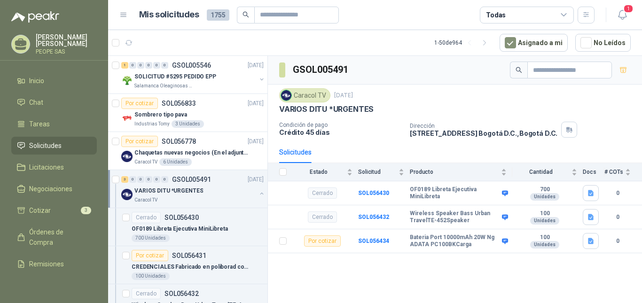  What do you see at coordinates (191, 180) in the screenshot?
I see `p: GSOL005491` at bounding box center [191, 180].